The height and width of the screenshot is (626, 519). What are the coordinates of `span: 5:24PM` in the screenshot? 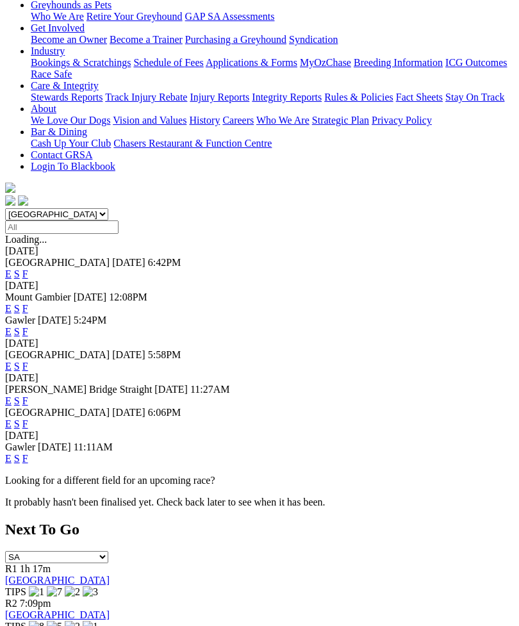 It's located at (90, 320).